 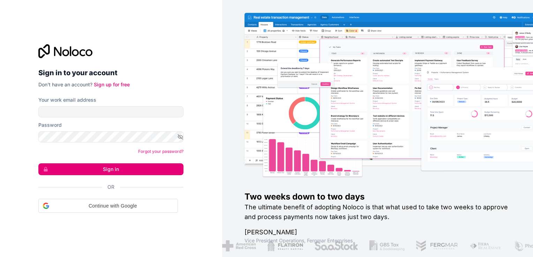 I want to click on img: /assets/flatiron-C8eUkumj.png, so click(x=285, y=246).